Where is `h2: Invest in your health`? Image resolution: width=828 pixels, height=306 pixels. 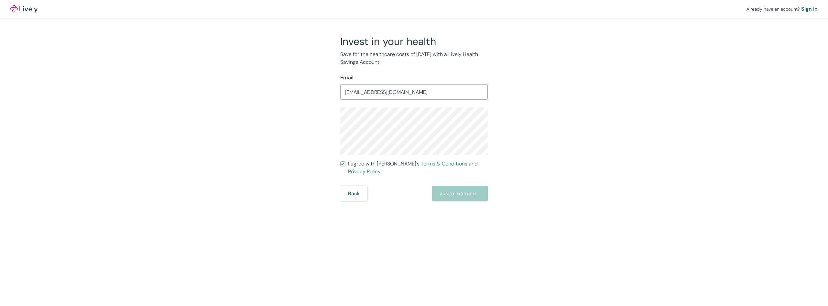 h2: Invest in your health is located at coordinates (414, 41).